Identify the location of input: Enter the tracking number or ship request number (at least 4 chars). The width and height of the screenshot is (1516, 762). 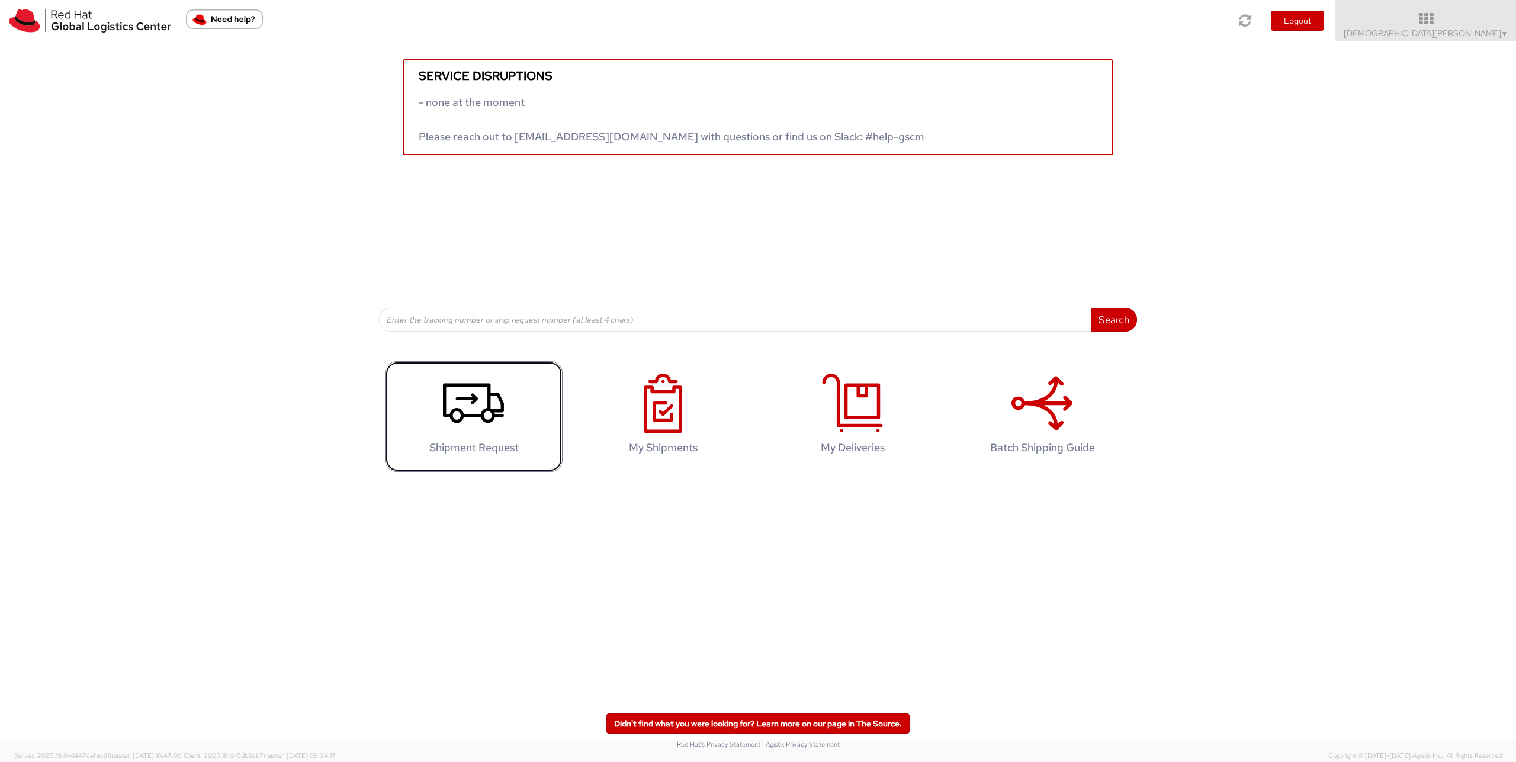
(735, 320).